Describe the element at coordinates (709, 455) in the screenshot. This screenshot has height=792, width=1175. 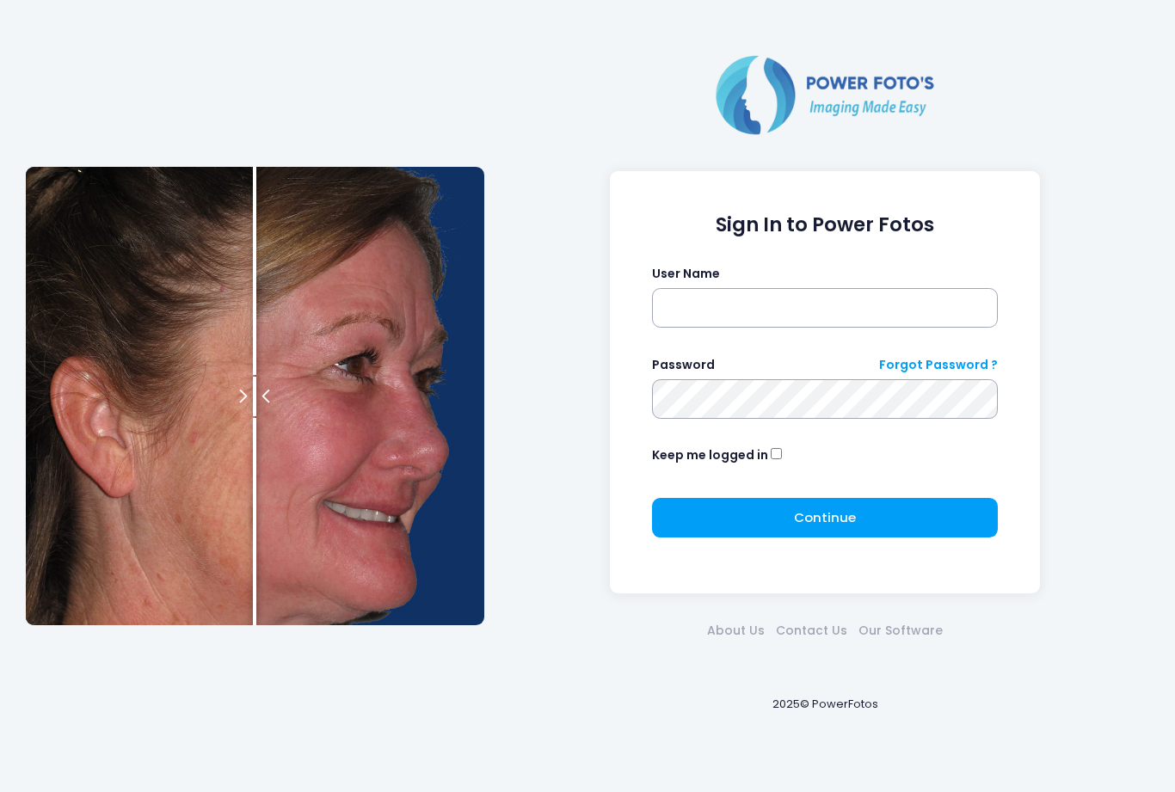
I see `label: Keep me logged in` at that location.